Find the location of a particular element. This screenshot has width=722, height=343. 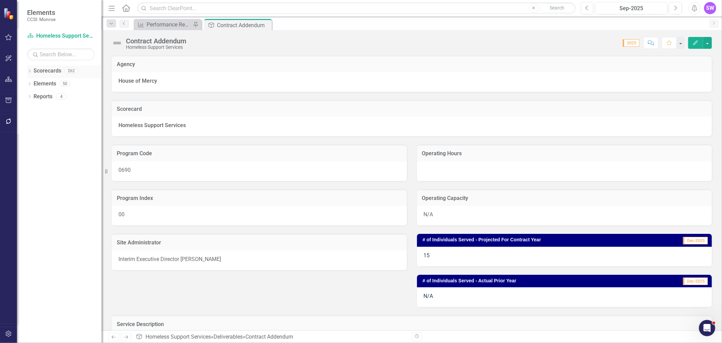

img: ClearPoint Strategy is located at coordinates (9, 13).